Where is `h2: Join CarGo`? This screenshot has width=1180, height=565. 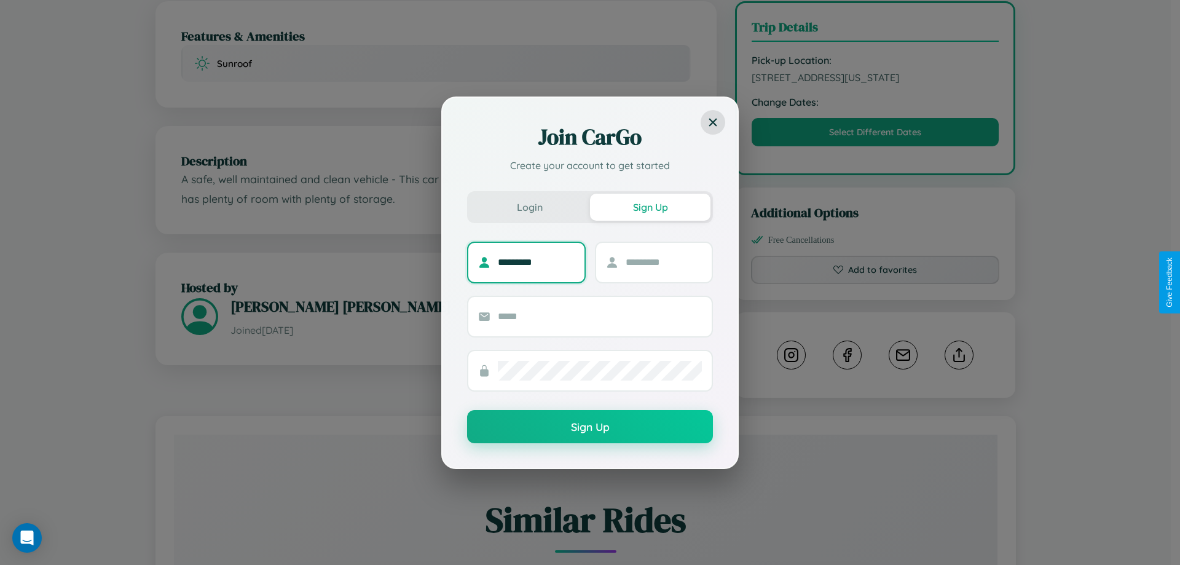 h2: Join CarGo is located at coordinates (590, 137).